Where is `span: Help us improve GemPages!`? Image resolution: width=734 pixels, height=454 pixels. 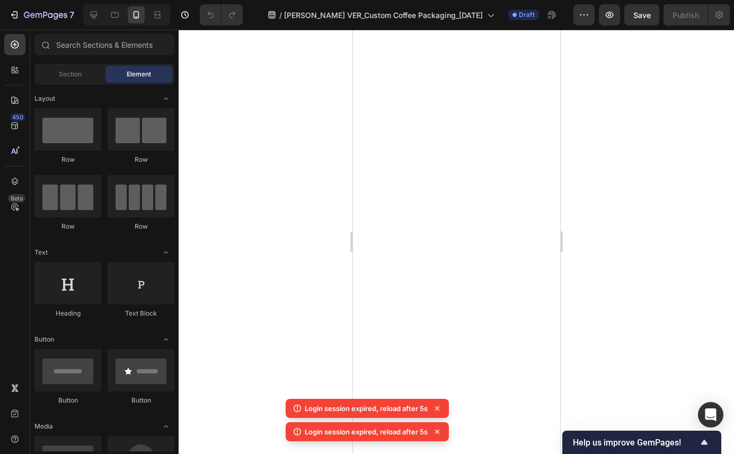 span: Help us improve GemPages! is located at coordinates (636, 442).